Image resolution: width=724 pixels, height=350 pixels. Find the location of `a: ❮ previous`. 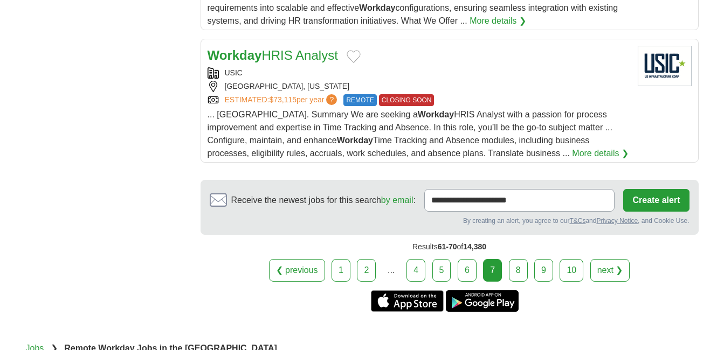

a: ❮ previous is located at coordinates (297, 271).